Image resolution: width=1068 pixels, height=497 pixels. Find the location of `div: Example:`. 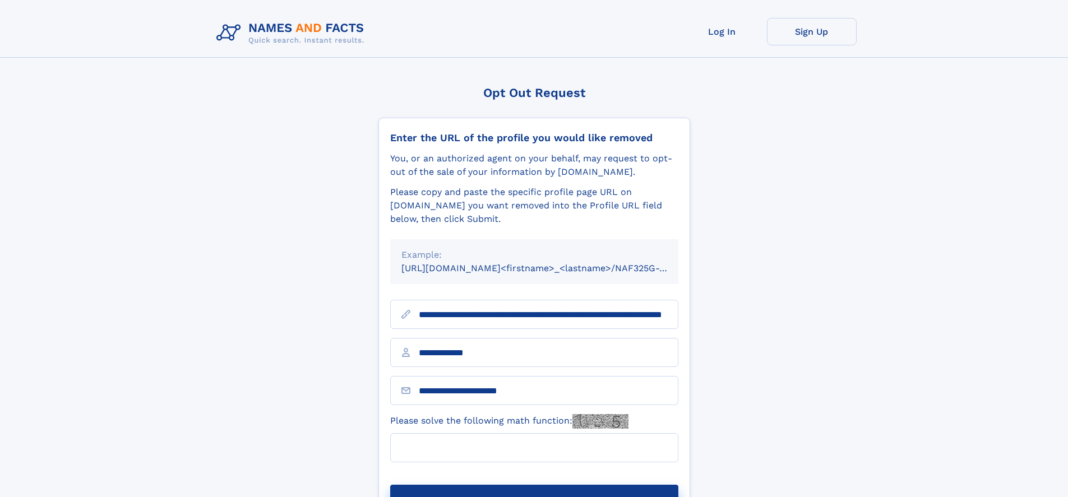

div: Example: is located at coordinates (534, 255).